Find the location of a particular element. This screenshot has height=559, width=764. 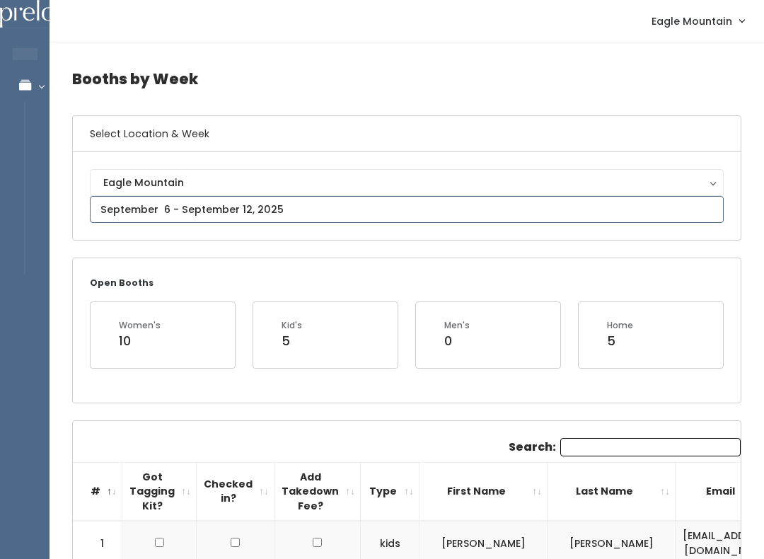

th: #: activate to sort column descending is located at coordinates (98, 491).